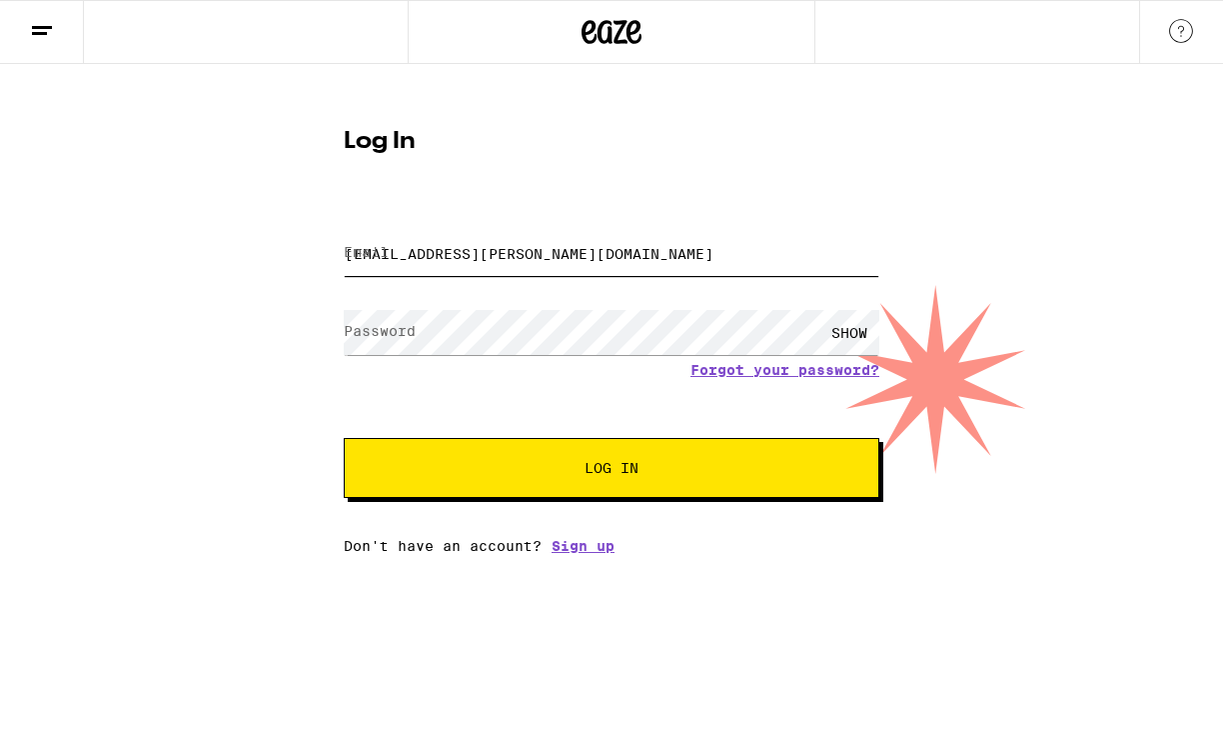 The width and height of the screenshot is (1223, 743). I want to click on h1: Log In, so click(612, 142).